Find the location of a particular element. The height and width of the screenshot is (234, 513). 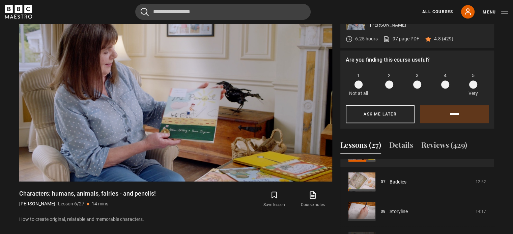

p: Very is located at coordinates (473, 93).